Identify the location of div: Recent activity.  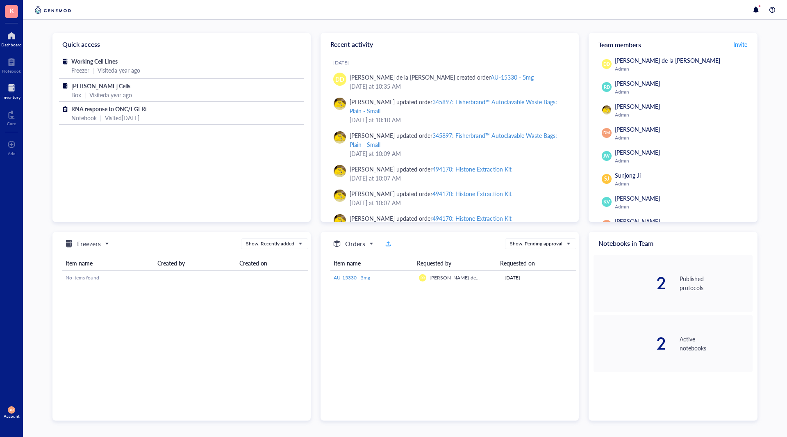
(450, 44).